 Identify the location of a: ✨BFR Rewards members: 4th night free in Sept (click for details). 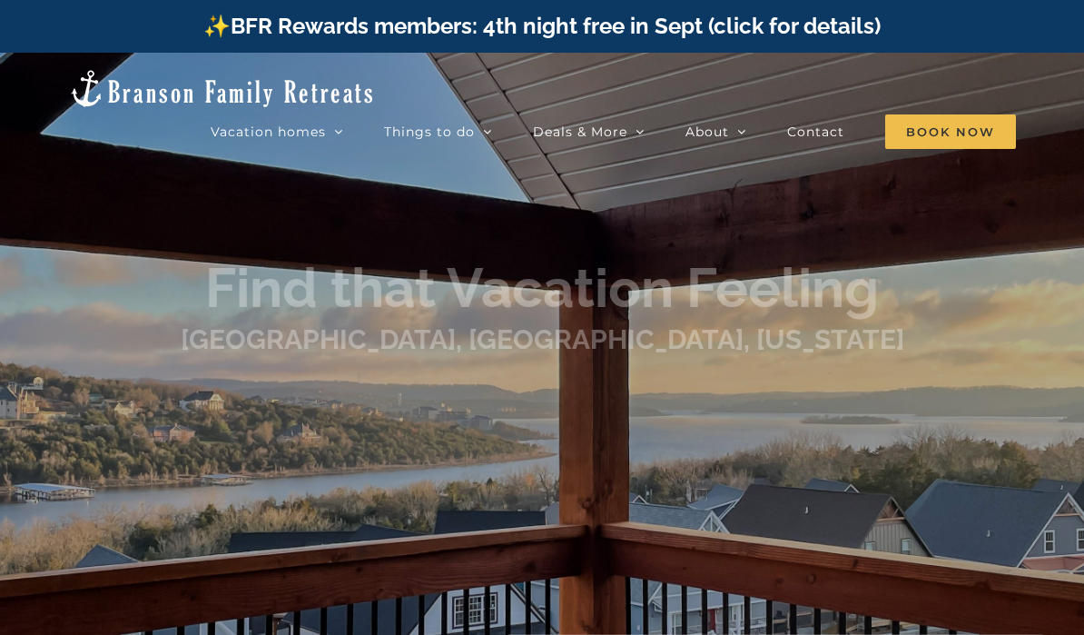
(542, 25).